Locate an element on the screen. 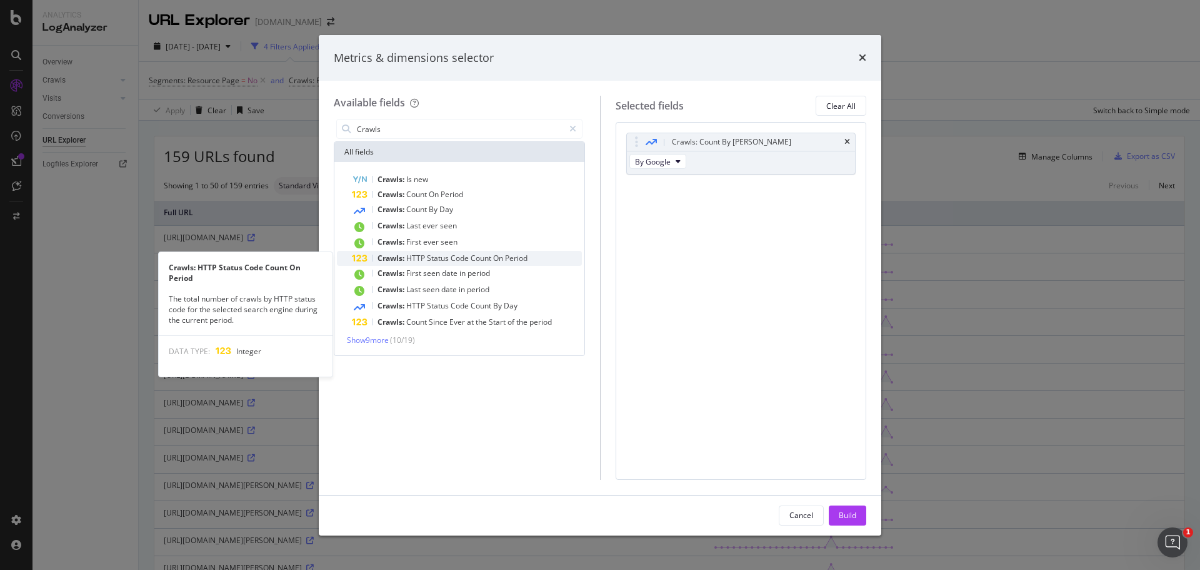 The image size is (1200, 570). div: Cancel is located at coordinates (801, 515).